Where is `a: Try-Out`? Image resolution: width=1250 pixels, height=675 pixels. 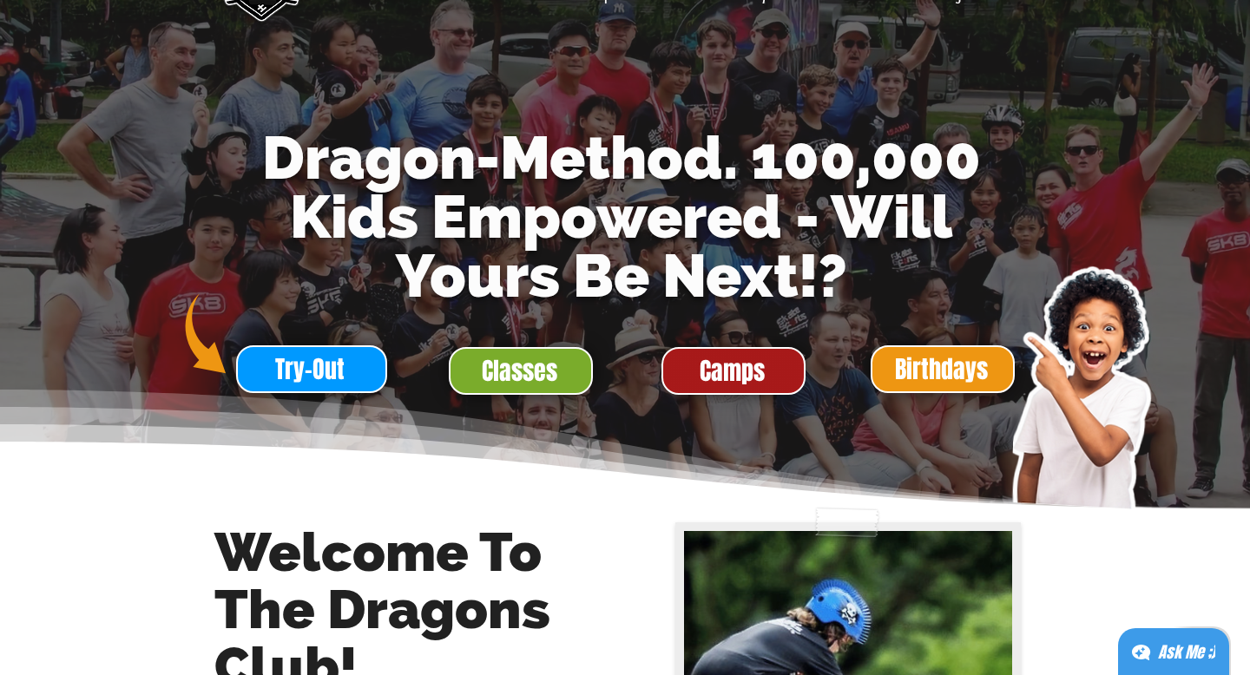
a: Try-Out is located at coordinates (312, 369).